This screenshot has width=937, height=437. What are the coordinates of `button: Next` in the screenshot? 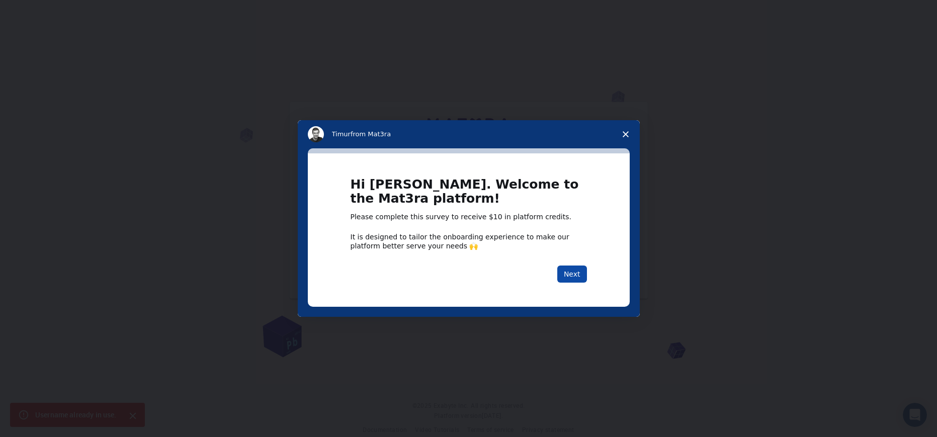 It's located at (572, 274).